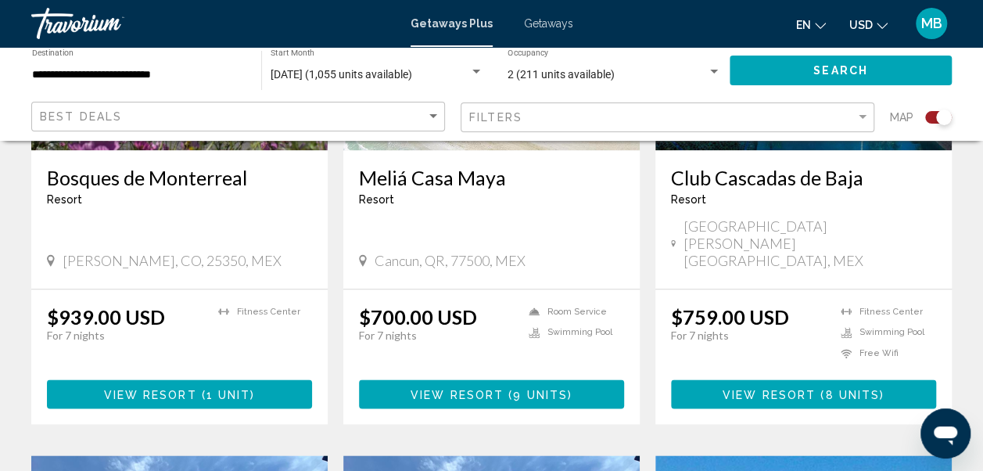 Image resolution: width=983 pixels, height=471 pixels. Describe the element at coordinates (450, 260) in the screenshot. I see `span: Cancun, QR, 77500, MEX` at that location.